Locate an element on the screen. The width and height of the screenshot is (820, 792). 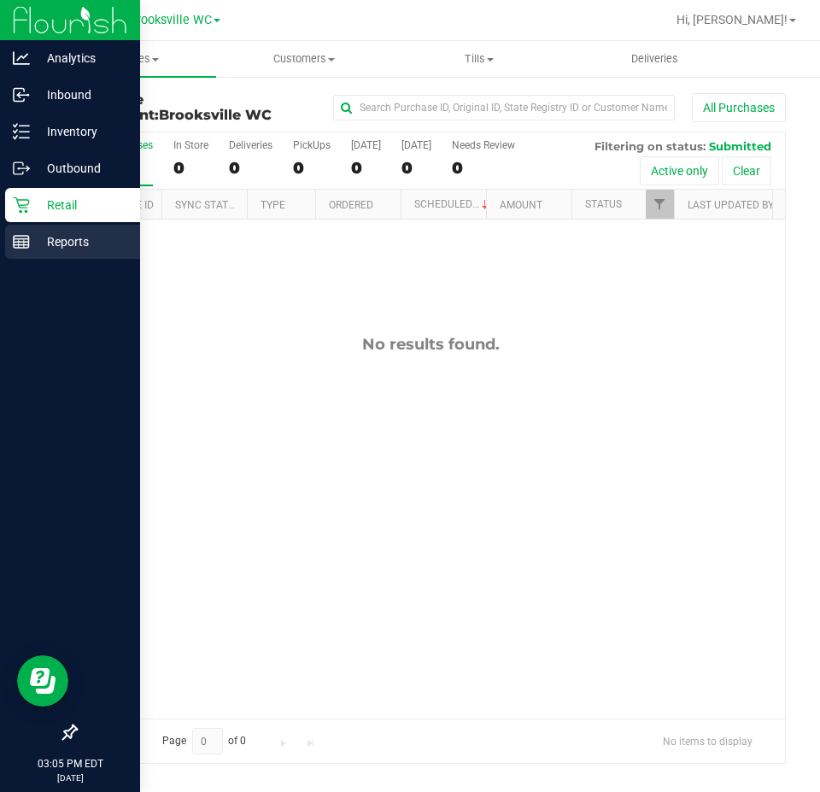
button: Clear is located at coordinates (746, 171).